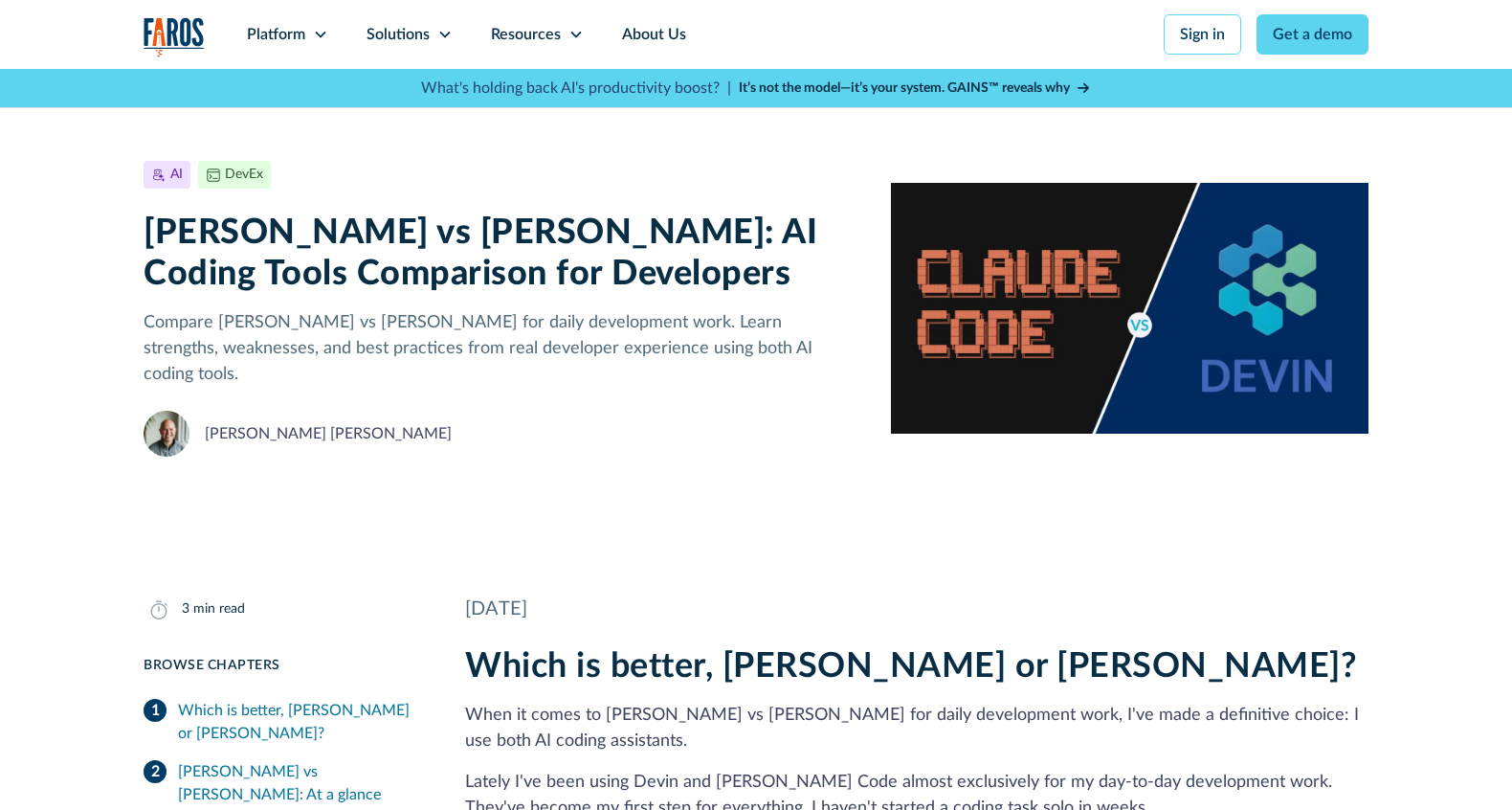 The width and height of the screenshot is (1512, 810). Describe the element at coordinates (186, 608) in the screenshot. I see `div: 3` at that location.